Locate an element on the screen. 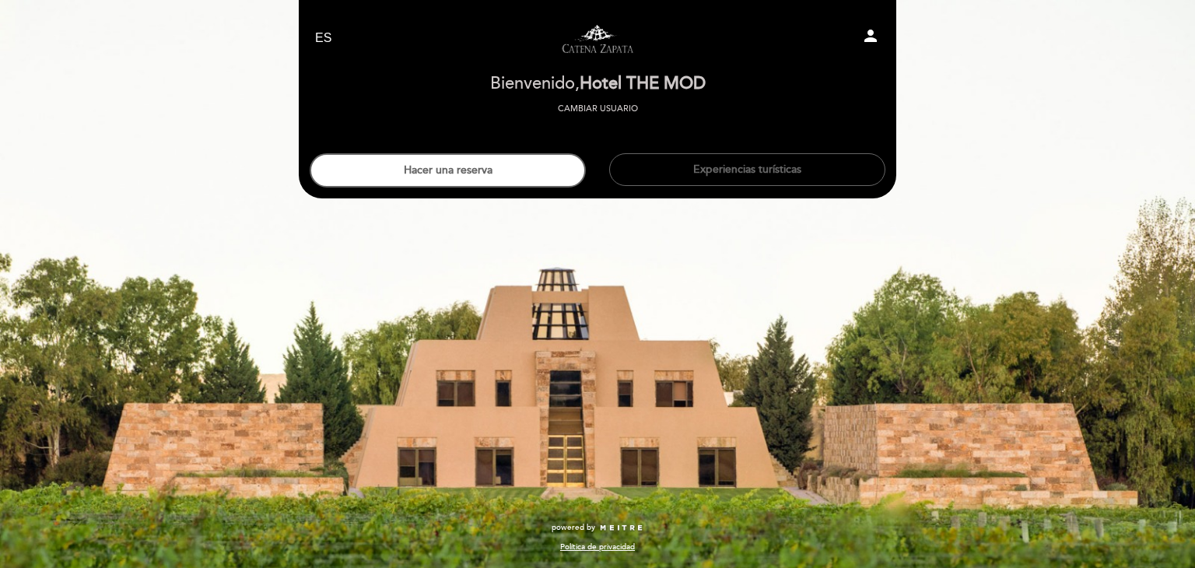 The height and width of the screenshot is (568, 1195). h2: Bienvenido, is located at coordinates (597, 84).